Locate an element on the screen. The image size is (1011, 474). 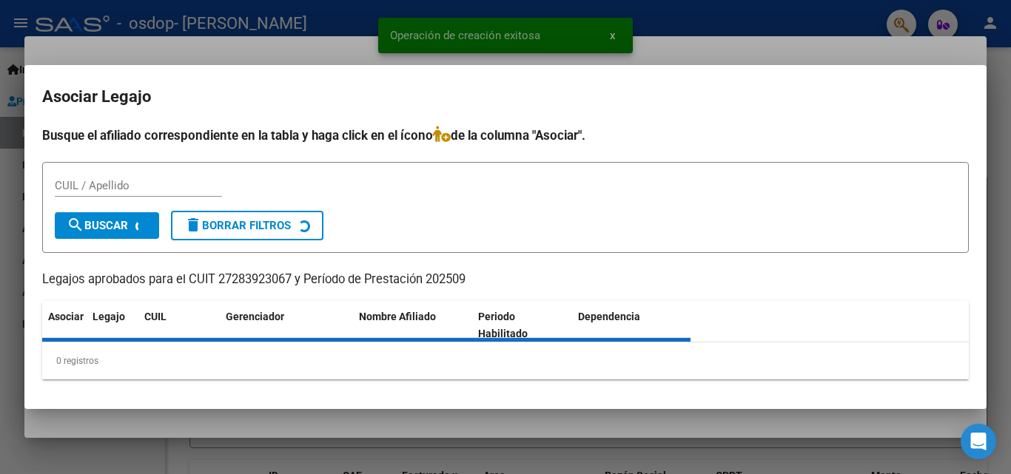
datatable-header-cell: CUIL is located at coordinates (179, 326).